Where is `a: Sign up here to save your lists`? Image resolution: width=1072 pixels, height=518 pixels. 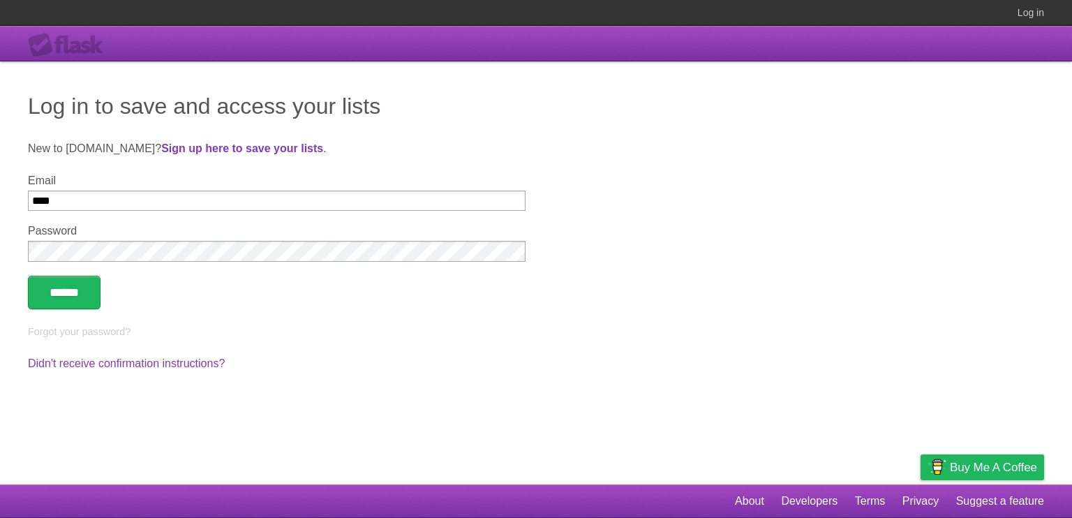 a: Sign up here to save your lists is located at coordinates (242, 148).